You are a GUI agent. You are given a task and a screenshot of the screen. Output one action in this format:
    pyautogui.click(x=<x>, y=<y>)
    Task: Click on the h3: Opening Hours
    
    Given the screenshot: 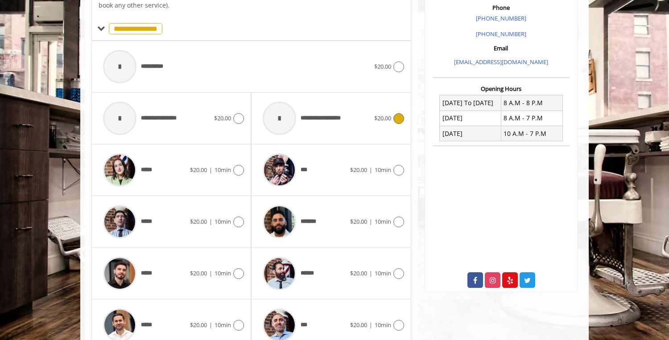 What is the action you would take?
    pyautogui.click(x=501, y=89)
    